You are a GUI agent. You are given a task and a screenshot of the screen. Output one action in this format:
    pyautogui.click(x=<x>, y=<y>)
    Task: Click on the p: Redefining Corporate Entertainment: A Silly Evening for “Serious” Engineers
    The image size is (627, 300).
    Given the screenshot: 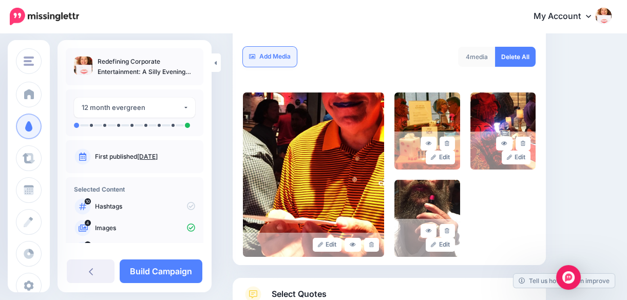 What is the action you would take?
    pyautogui.click(x=146, y=67)
    